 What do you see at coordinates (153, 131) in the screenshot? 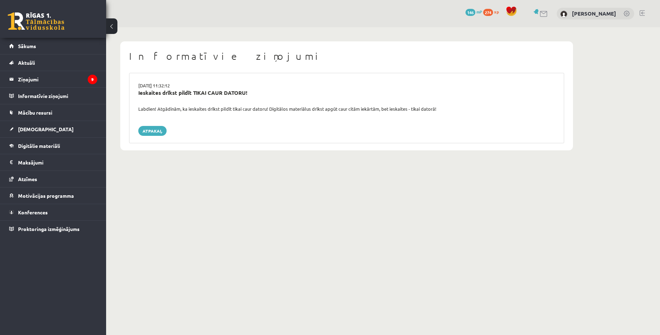
I see `a: Atpakaļ` at bounding box center [153, 131].